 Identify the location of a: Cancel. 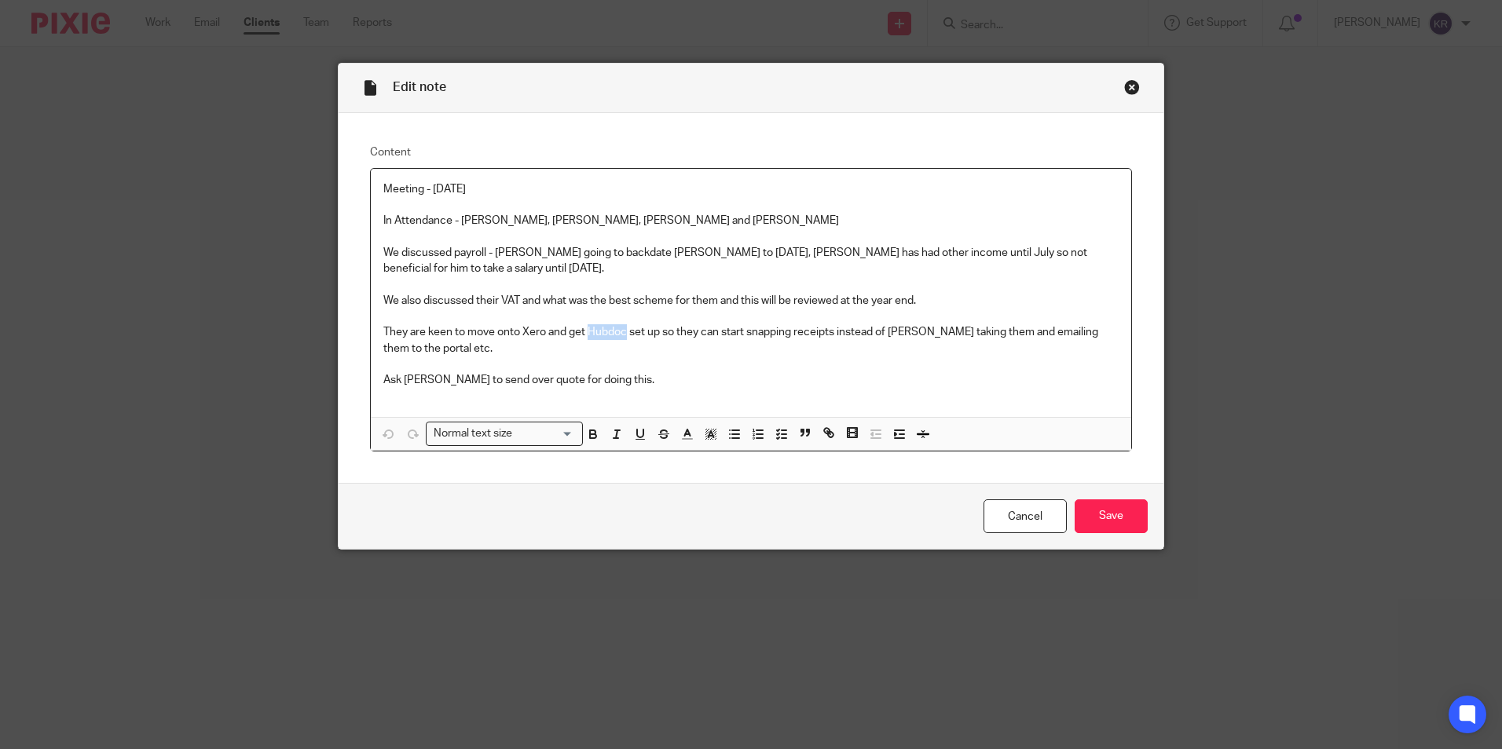
(1025, 516).